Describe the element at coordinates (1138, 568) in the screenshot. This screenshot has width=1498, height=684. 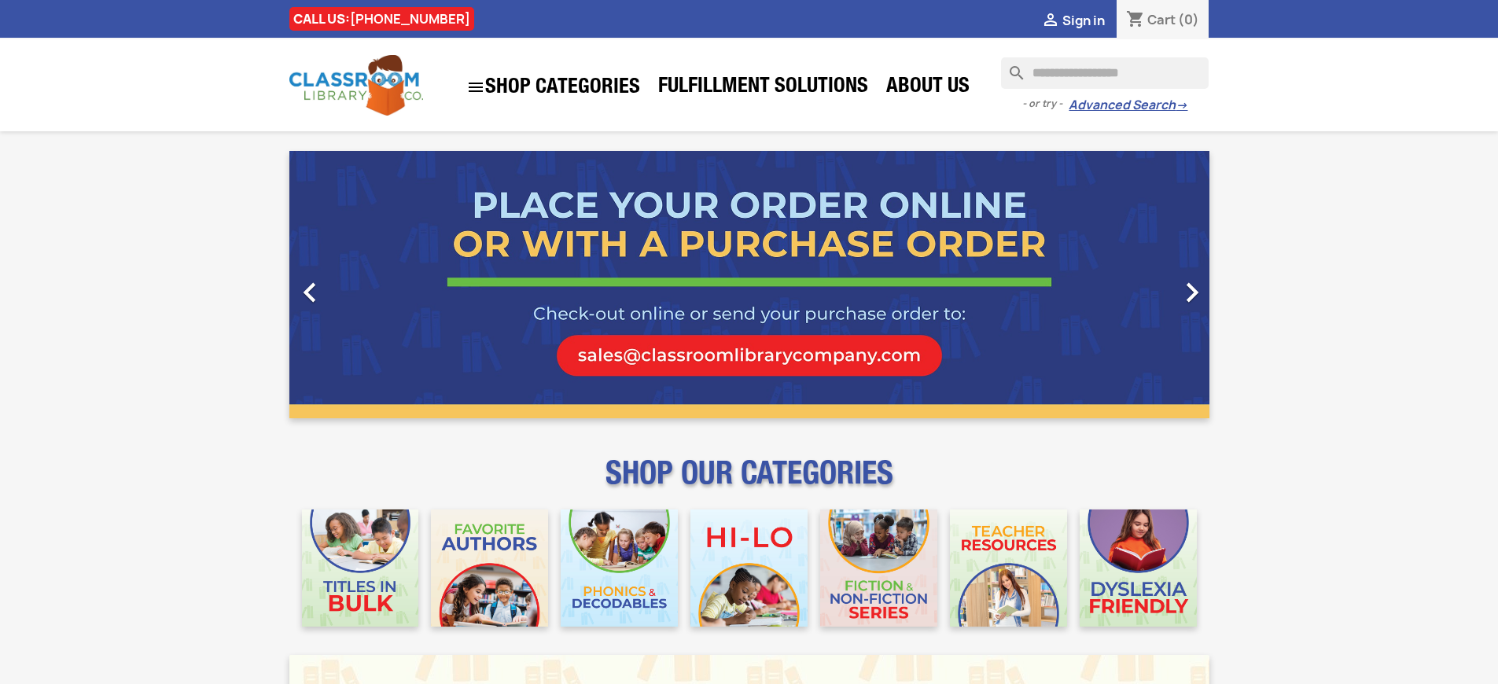
I see `img: CLC_Dyslexia_Mobile.jpg` at that location.